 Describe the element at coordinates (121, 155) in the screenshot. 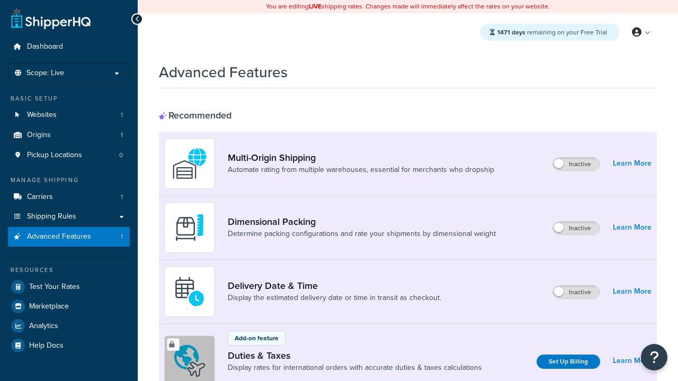

I see `span: 0` at that location.